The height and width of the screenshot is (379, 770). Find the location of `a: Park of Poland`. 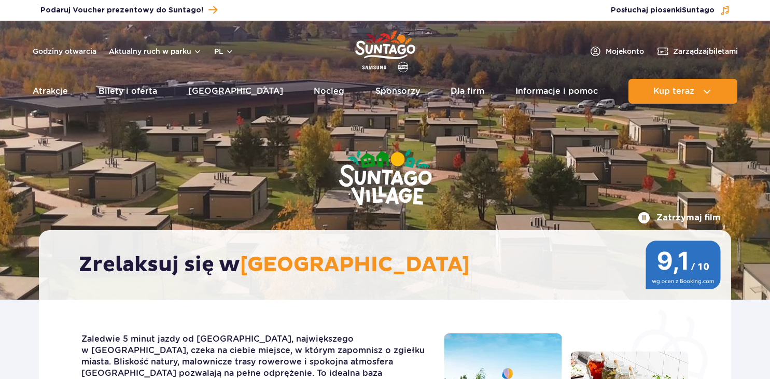

a: Park of Poland is located at coordinates (385, 50).